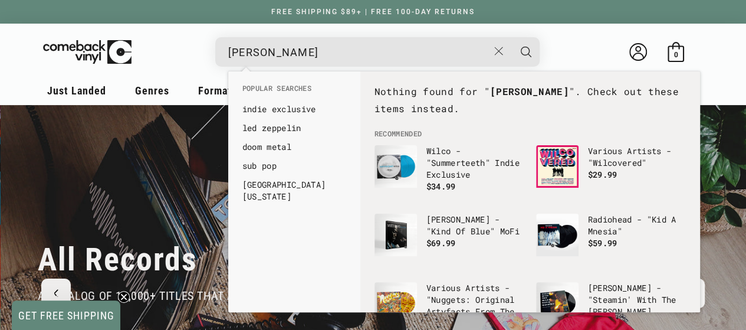  Describe the element at coordinates (557, 235) in the screenshot. I see `img: Radiohead - "Kid A Mnesia"` at that location.